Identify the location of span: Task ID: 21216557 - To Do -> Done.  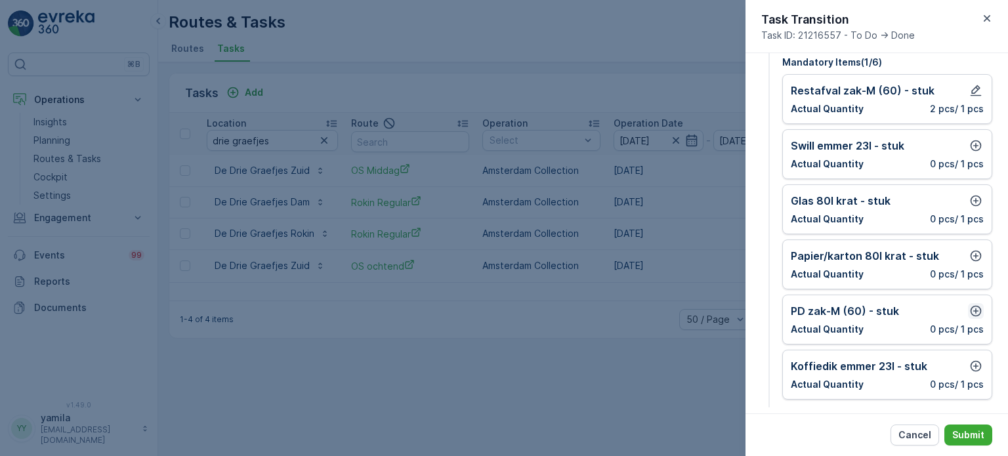
(838, 35).